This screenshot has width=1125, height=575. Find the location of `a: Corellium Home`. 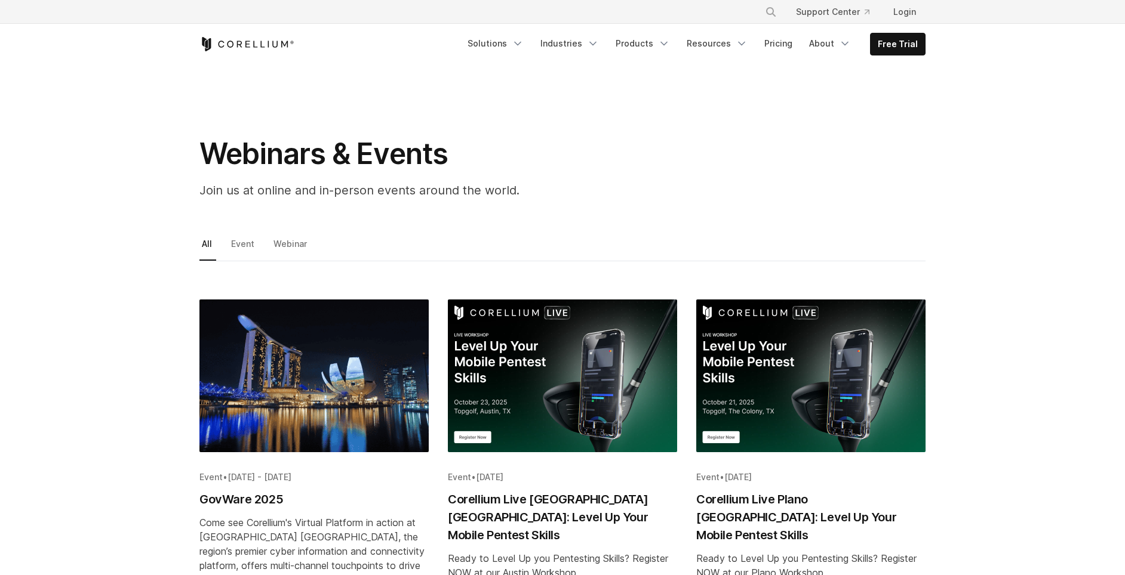

a: Corellium Home is located at coordinates (247, 44).